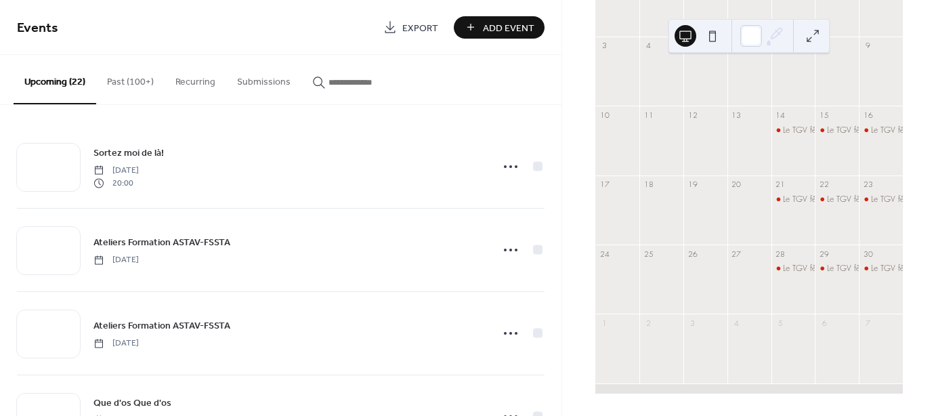  I want to click on div: 24, so click(604, 253).